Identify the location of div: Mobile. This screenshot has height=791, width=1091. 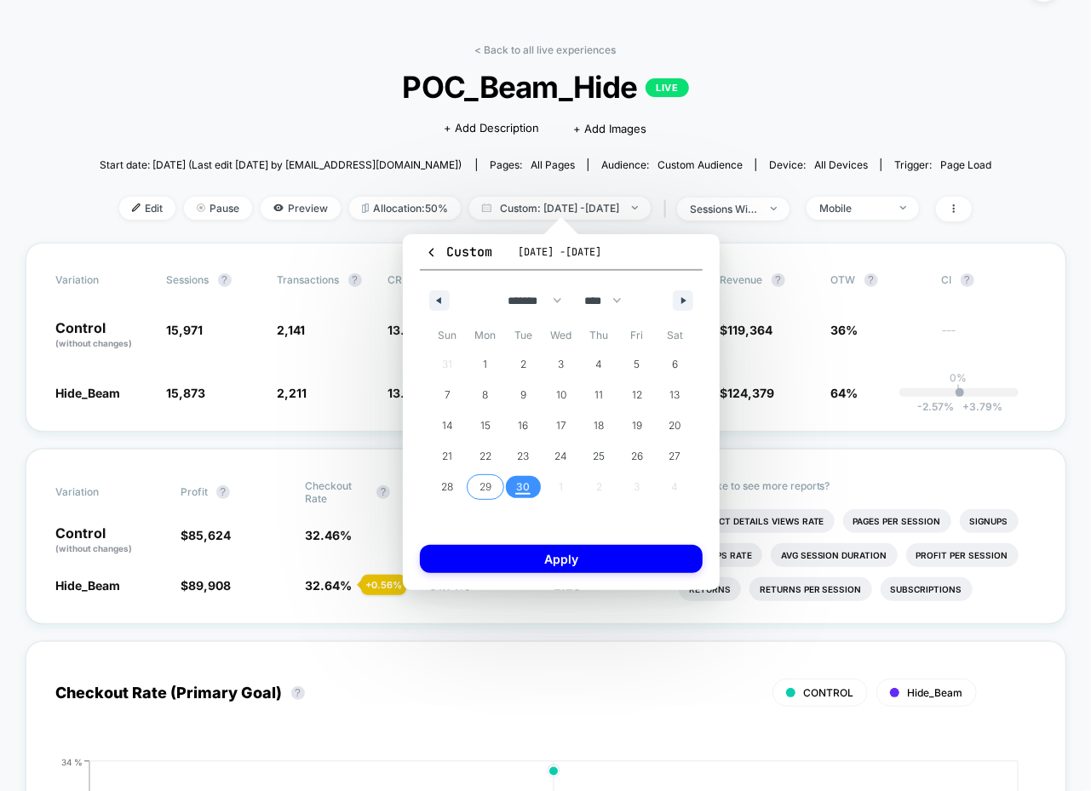
(853, 208).